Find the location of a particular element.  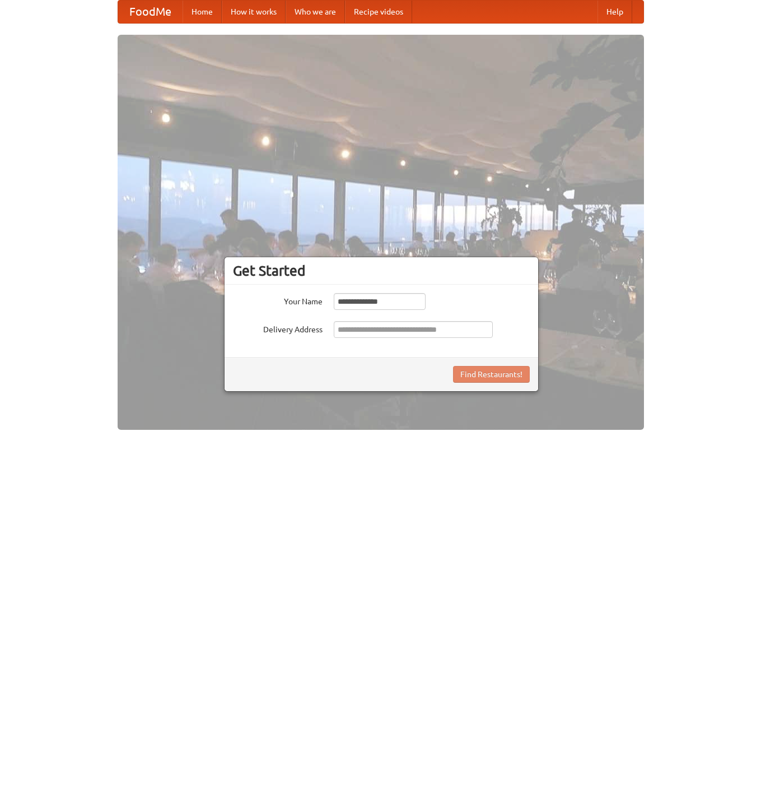

a: Home is located at coordinates (202, 12).